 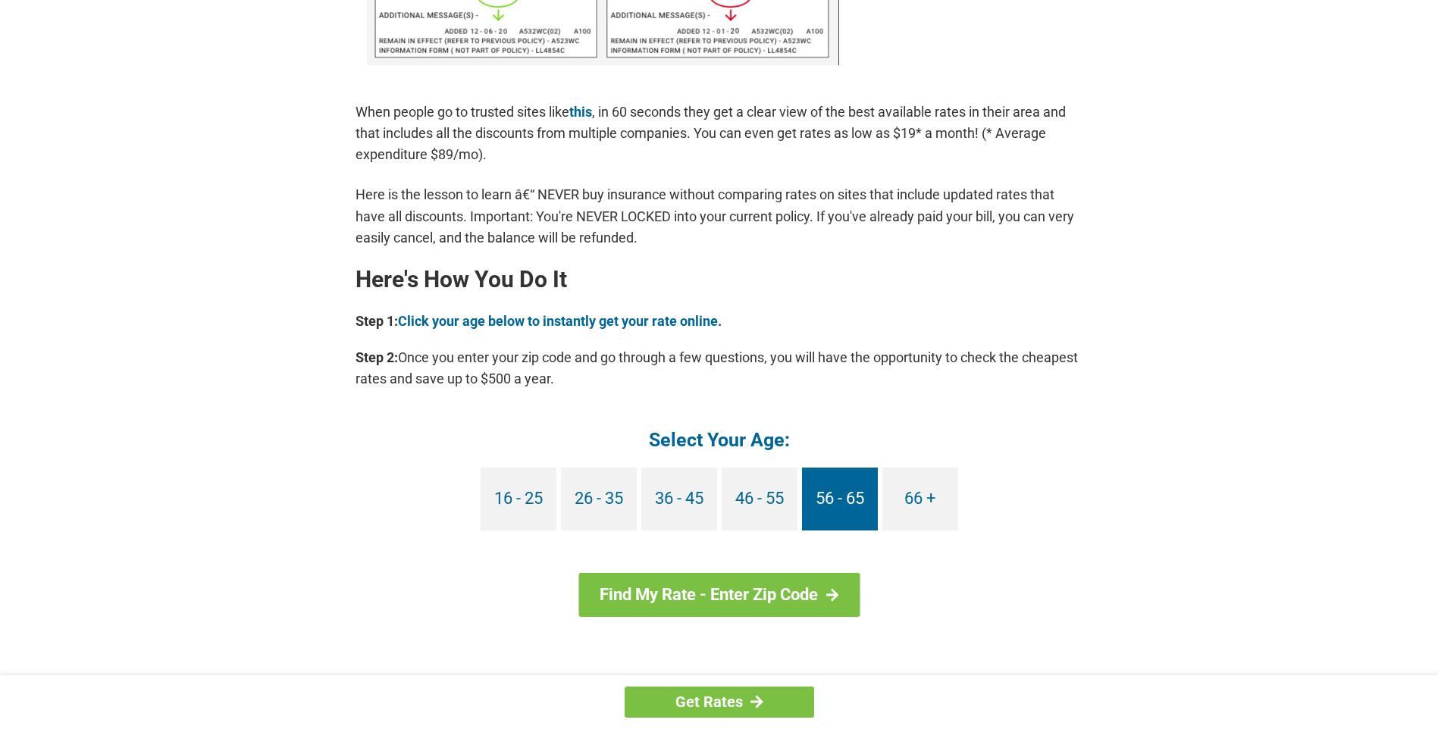 I want to click on a: 26 - 35, so click(x=599, y=499).